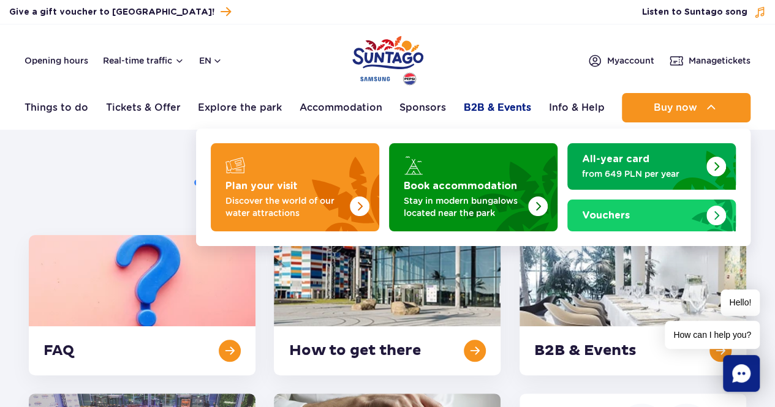  Describe the element at coordinates (143, 108) in the screenshot. I see `a: Tickets & Offer` at that location.